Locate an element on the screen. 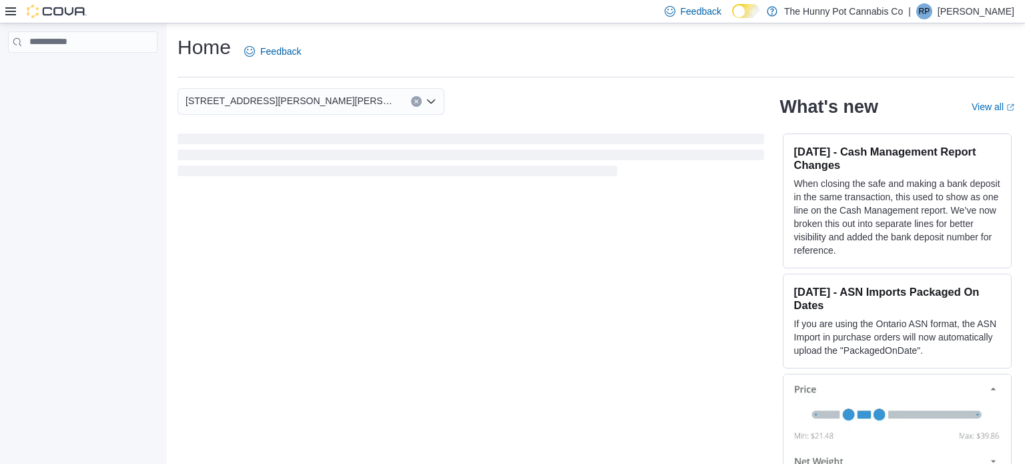 The height and width of the screenshot is (464, 1025). span: RP is located at coordinates (925, 11).